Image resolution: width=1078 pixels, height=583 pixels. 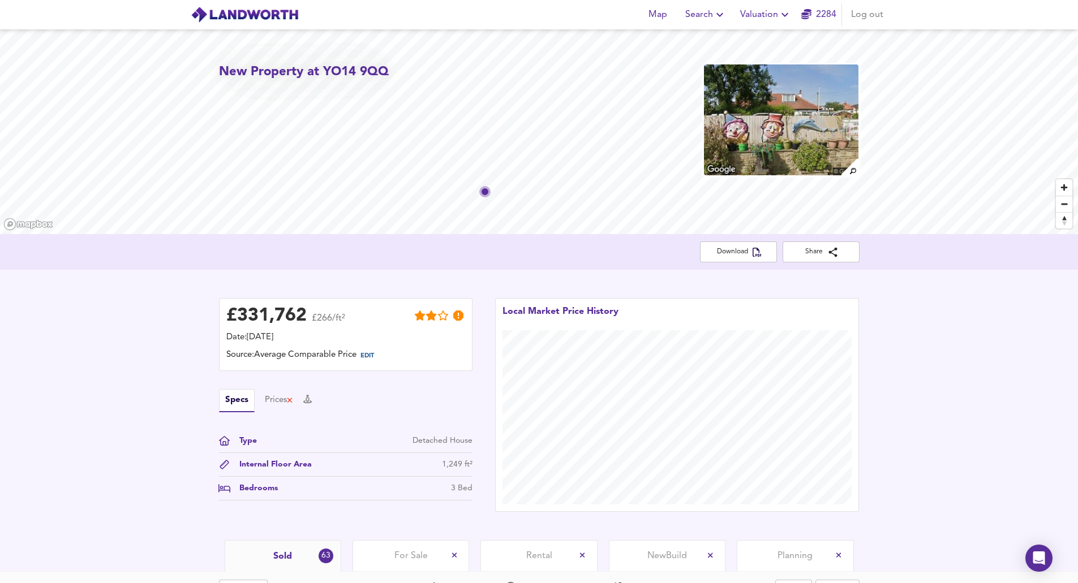 I want to click on span: EDIT, so click(x=367, y=356).